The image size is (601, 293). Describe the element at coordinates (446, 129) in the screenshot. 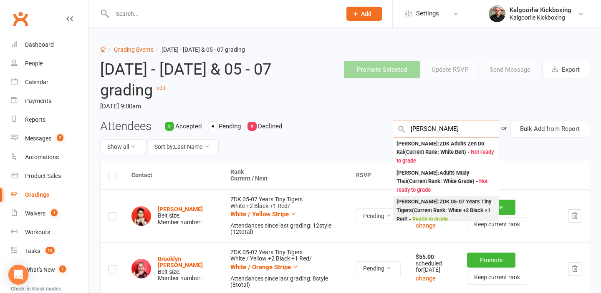

I see `input: Search Members by name` at that location.